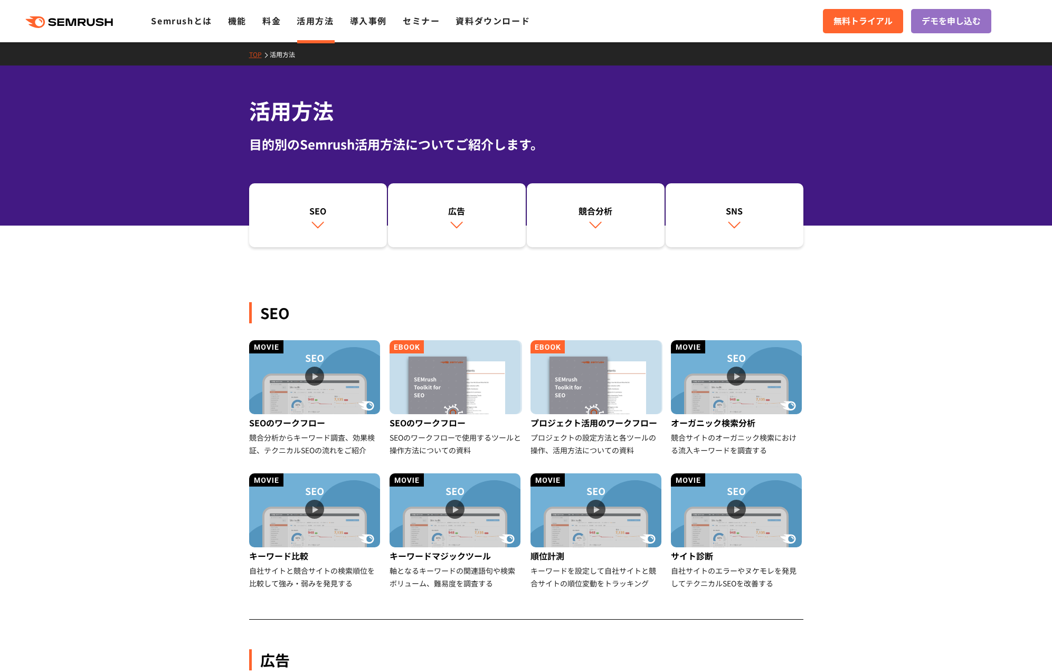 The image size is (1052, 672). I want to click on div: キーワードマジックツール, so click(456, 556).